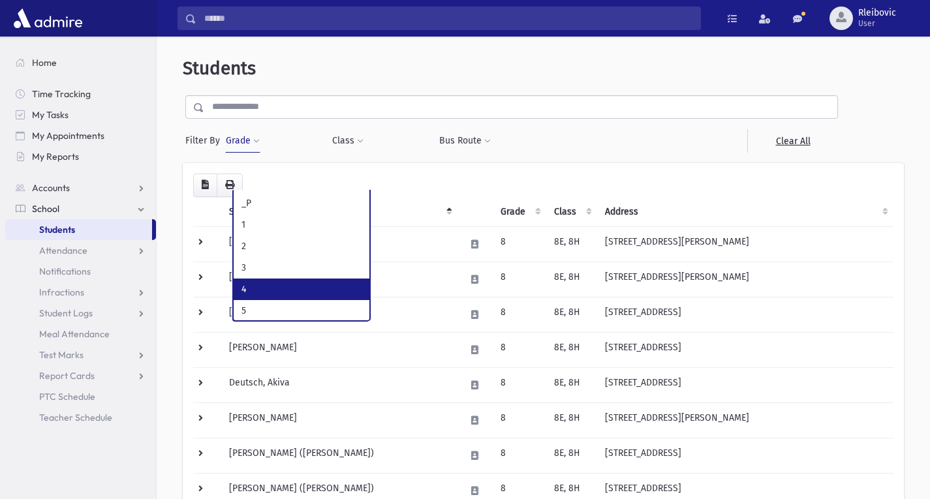 The image size is (930, 499). What do you see at coordinates (301, 311) in the screenshot?
I see `li: 5` at bounding box center [301, 311].